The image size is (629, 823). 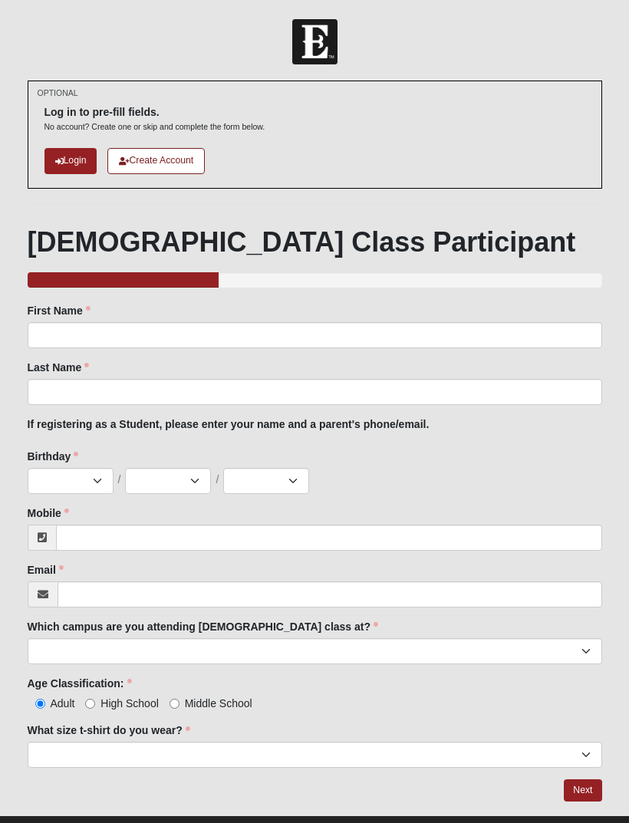 What do you see at coordinates (582, 790) in the screenshot?
I see `a: Next` at bounding box center [582, 790].